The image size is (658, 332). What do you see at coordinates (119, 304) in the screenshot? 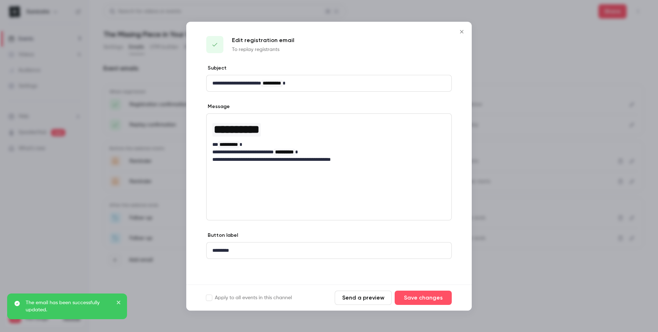
I see `button: close` at bounding box center [119, 304].